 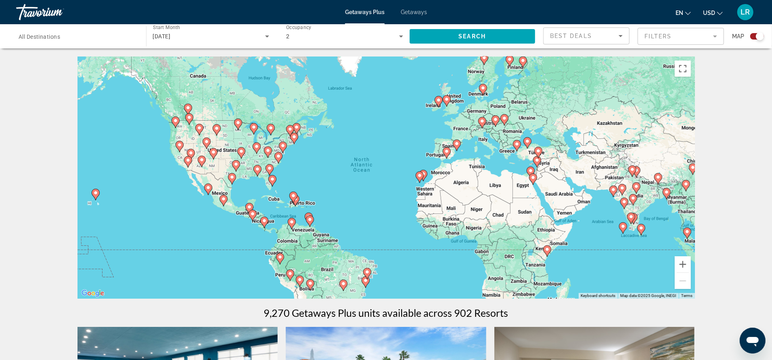 What do you see at coordinates (683, 264) in the screenshot?
I see `button: Zoom in` at bounding box center [683, 264].